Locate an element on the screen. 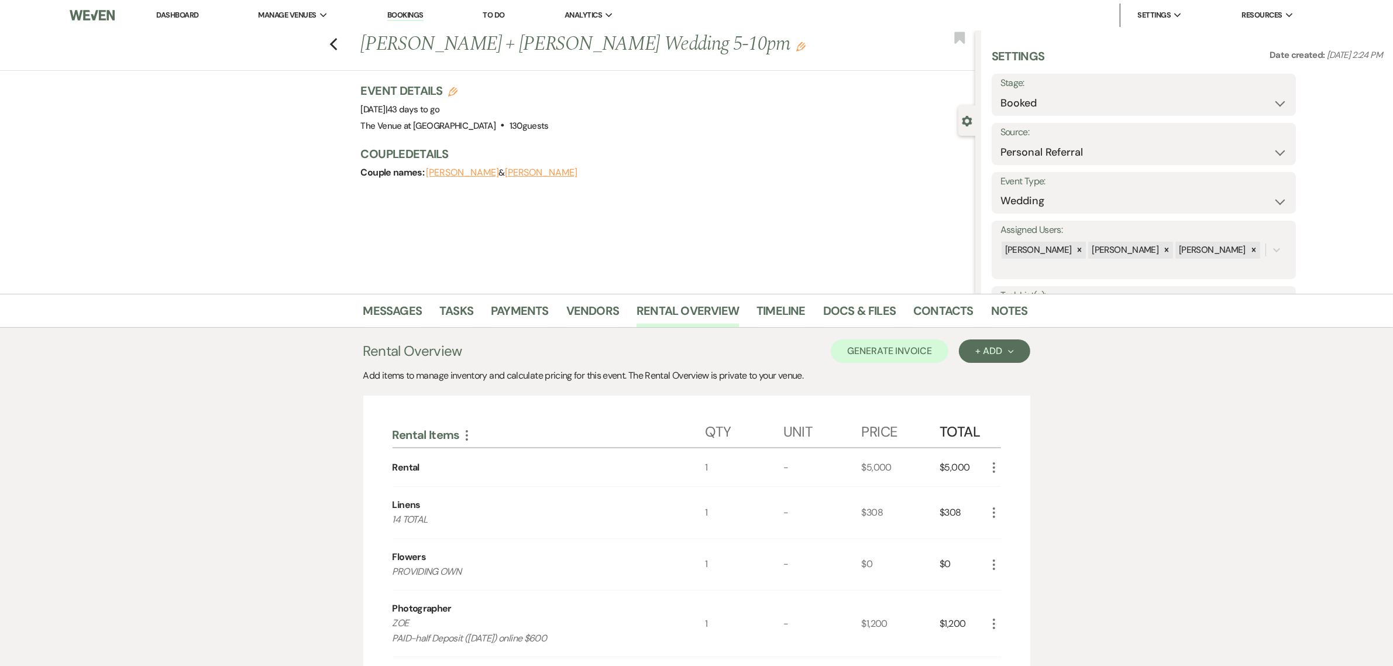 This screenshot has width=1393, height=666. a: Rental Overview is located at coordinates (687, 314).